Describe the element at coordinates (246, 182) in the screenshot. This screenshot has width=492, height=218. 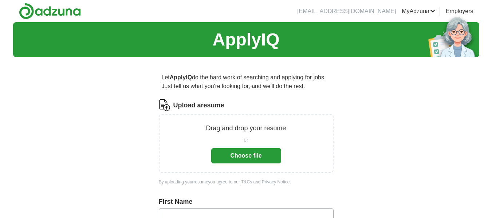
I see `a: T&Cs` at that location.